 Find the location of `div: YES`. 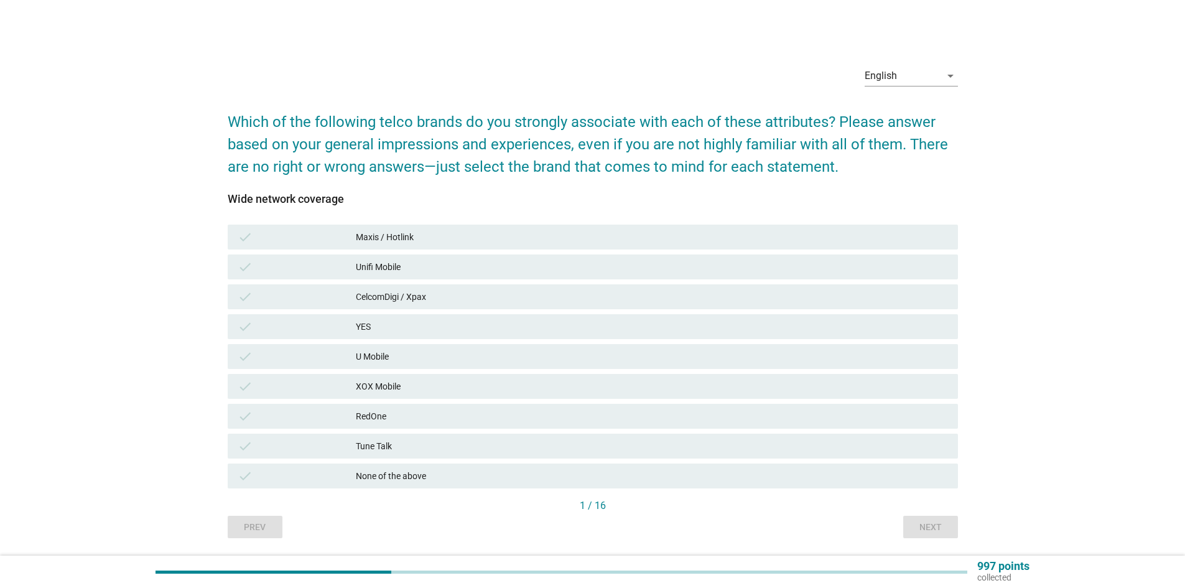

div: YES is located at coordinates (652, 327).